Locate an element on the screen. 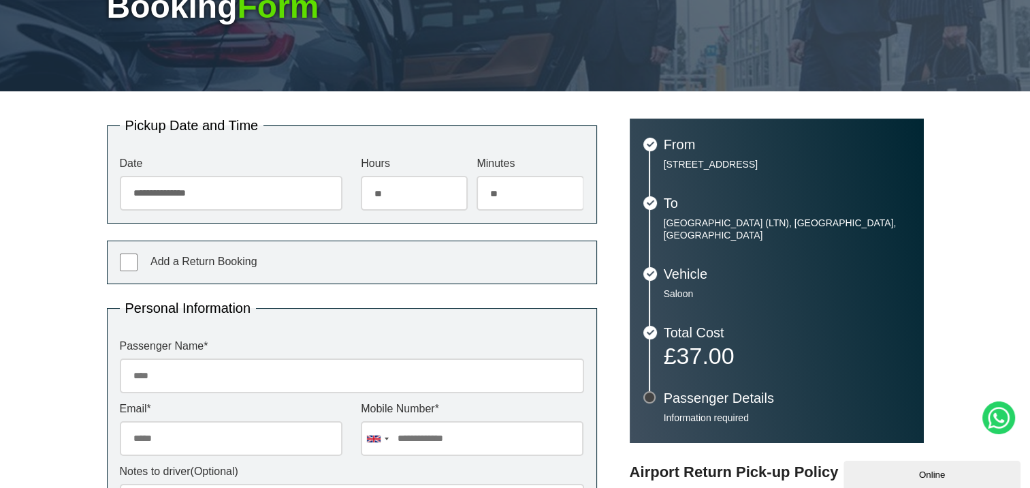  h3: Vehicle is located at coordinates (787, 274).